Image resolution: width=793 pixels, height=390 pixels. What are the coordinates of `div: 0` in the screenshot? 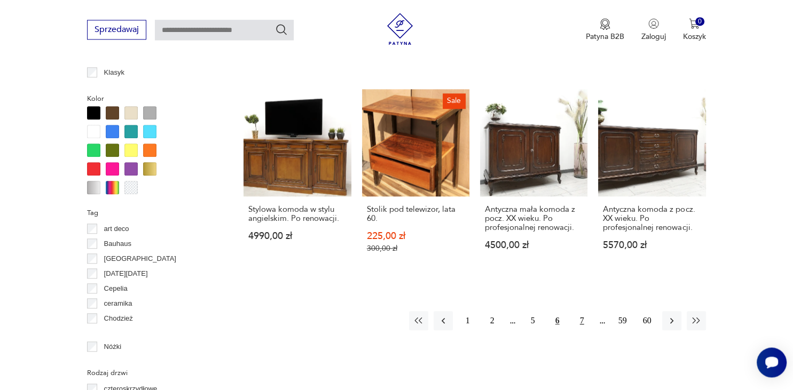 It's located at (700, 21).